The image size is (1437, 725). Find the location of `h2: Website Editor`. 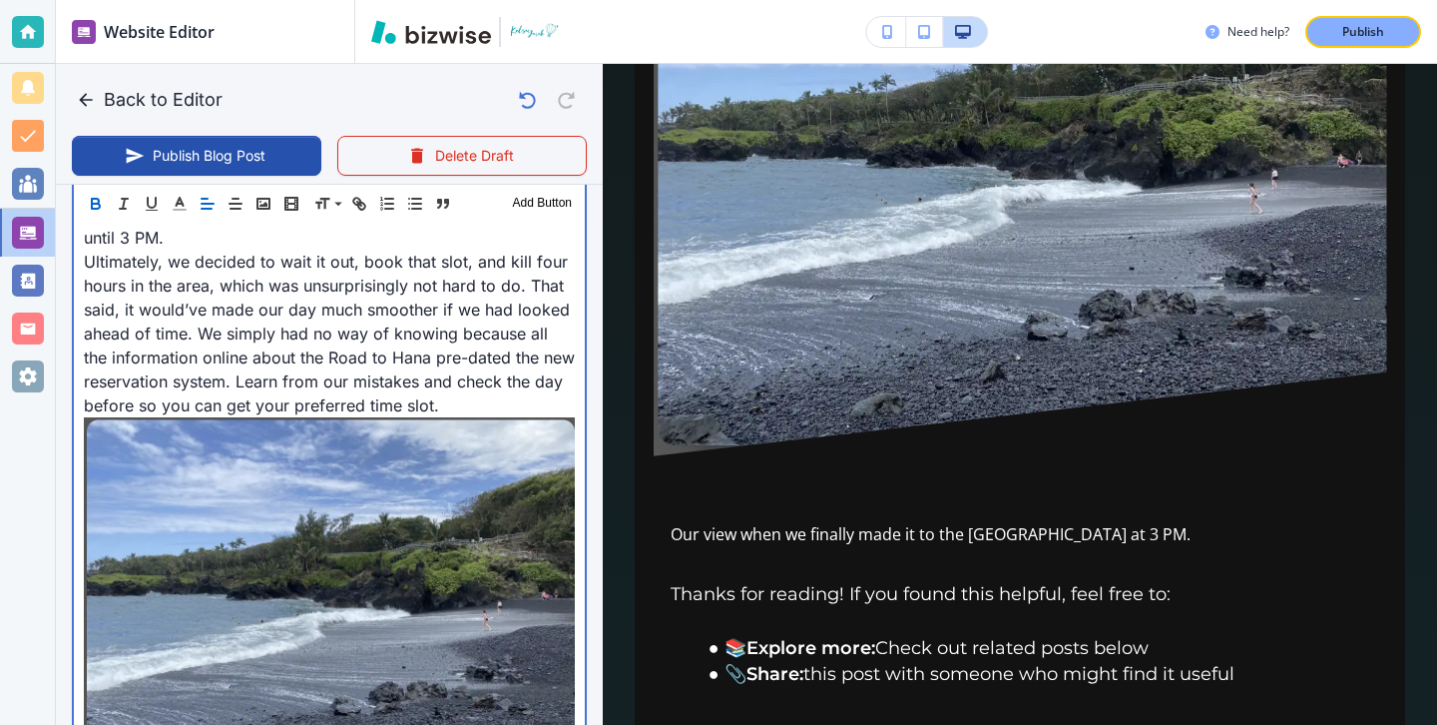

h2: Website Editor is located at coordinates (159, 32).